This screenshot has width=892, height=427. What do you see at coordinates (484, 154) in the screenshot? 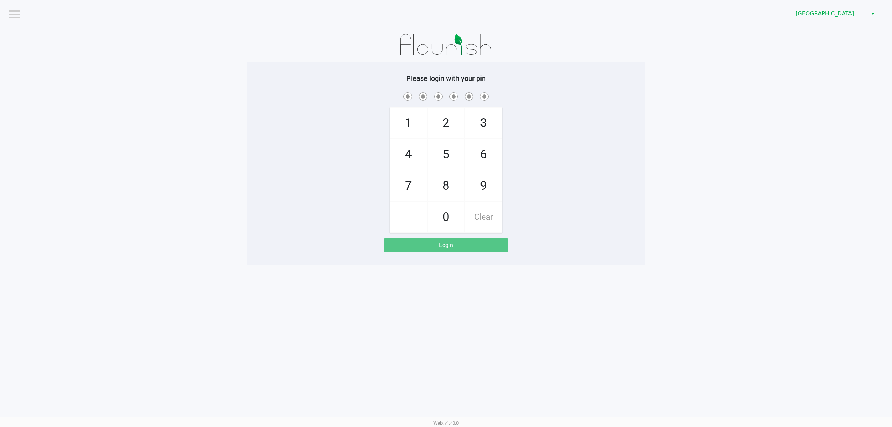
I see `span: 6` at bounding box center [484, 154].